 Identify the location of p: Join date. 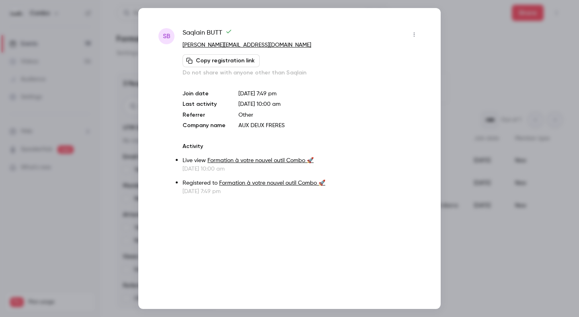
(204, 94).